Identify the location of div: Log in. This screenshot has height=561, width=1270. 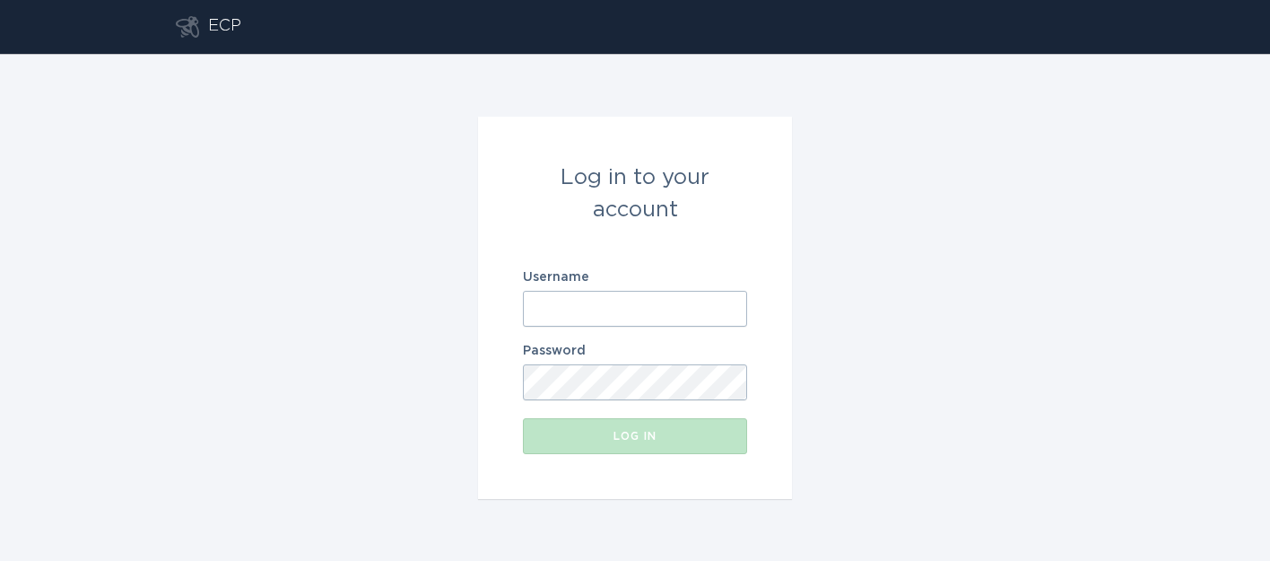
(635, 436).